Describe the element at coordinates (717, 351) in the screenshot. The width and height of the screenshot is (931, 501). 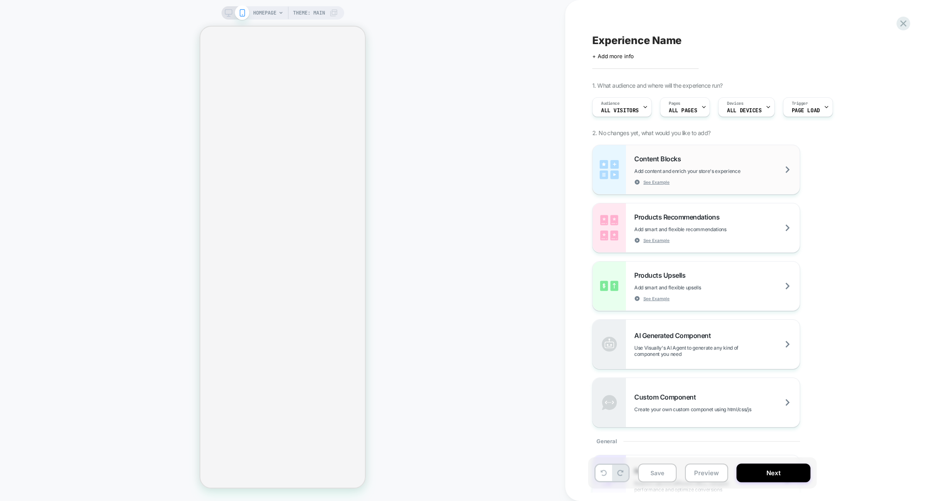
I see `span: Use Visually's AI Agent to generate any kind of component you need` at that location.